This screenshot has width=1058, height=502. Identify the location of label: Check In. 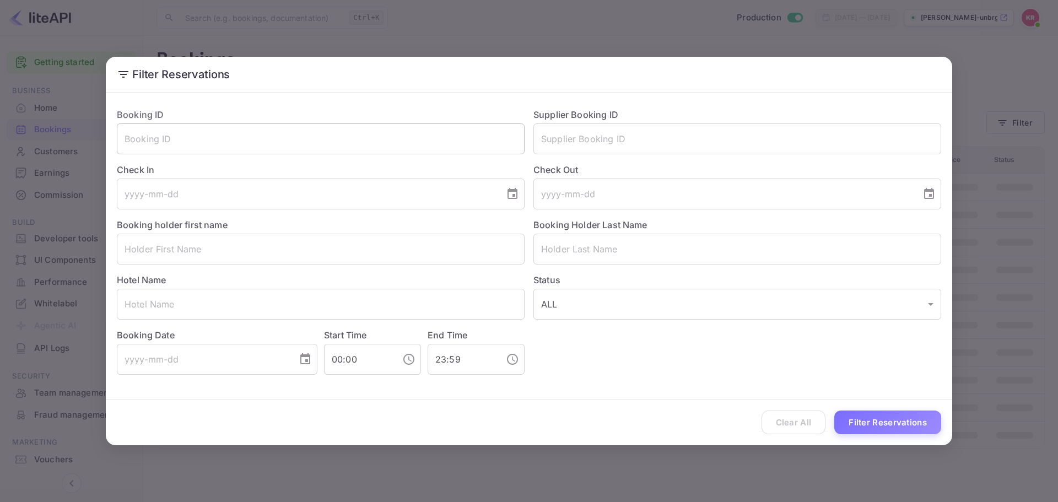
(321, 170).